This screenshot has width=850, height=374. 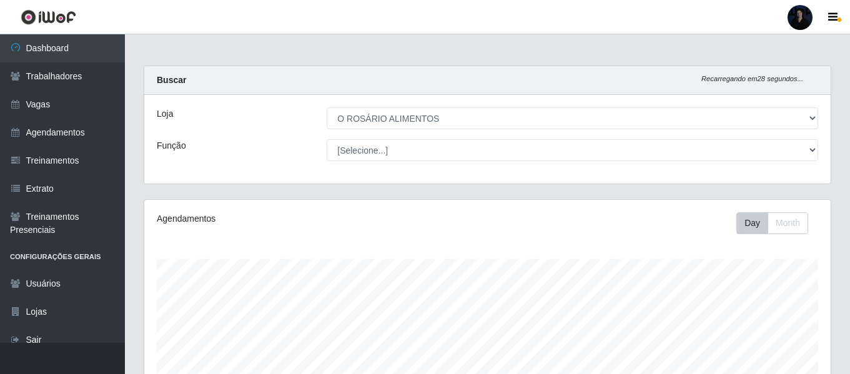 What do you see at coordinates (777, 223) in the screenshot?
I see `div: Toolbar with button groups` at bounding box center [777, 223].